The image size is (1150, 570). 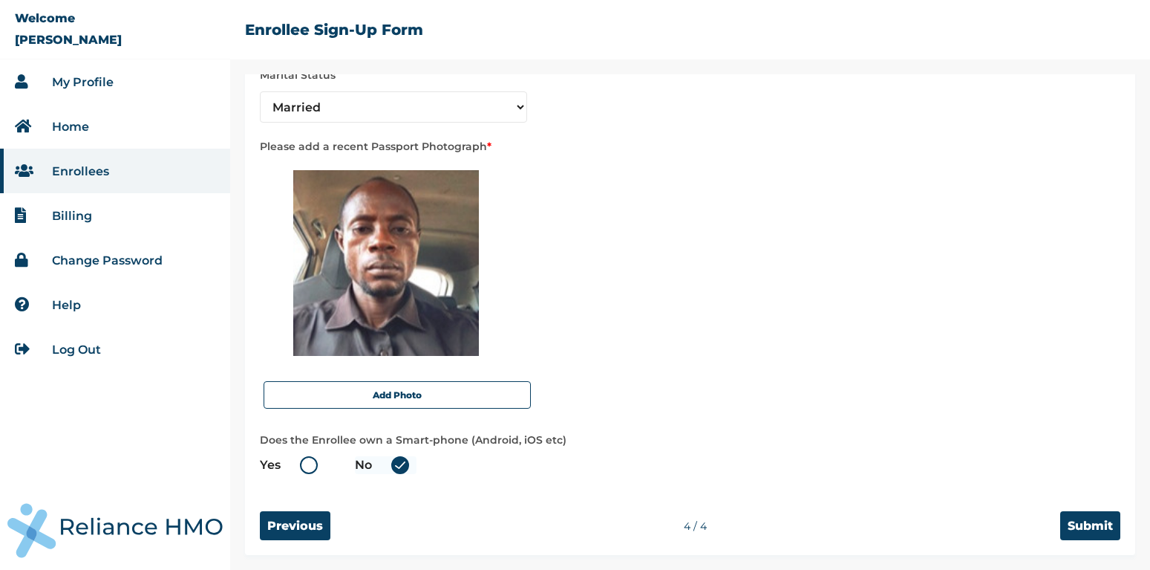 What do you see at coordinates (80, 171) in the screenshot?
I see `a: Enrollees` at bounding box center [80, 171].